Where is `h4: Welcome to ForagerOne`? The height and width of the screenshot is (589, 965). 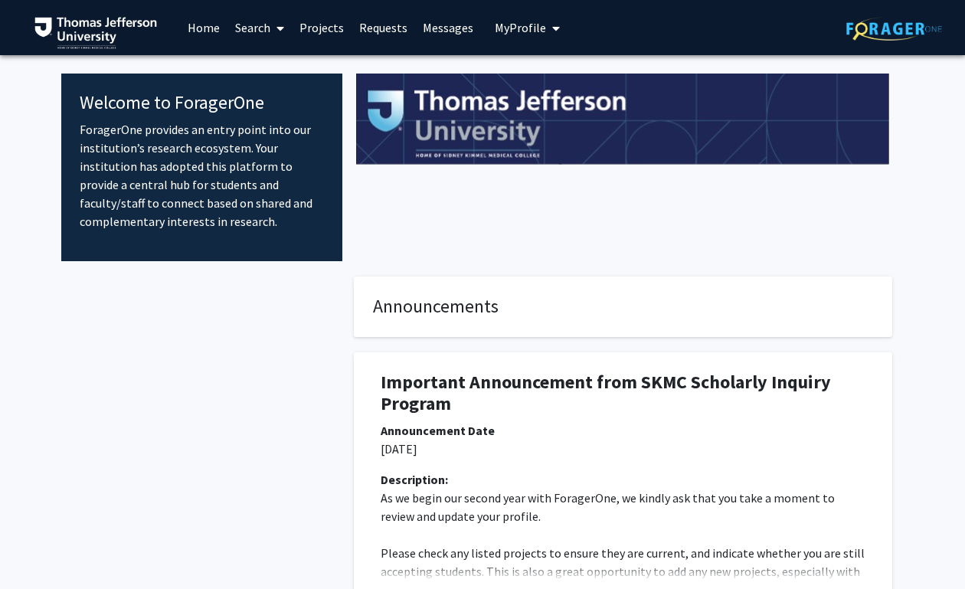
h4: Welcome to ForagerOne is located at coordinates (201, 103).